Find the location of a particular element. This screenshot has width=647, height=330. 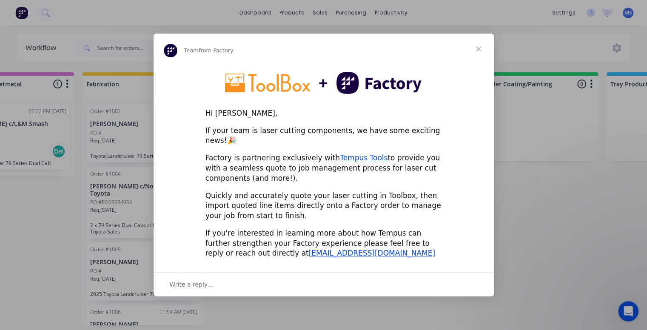

div: Quickly and accurately quote your laser cutting in Toolbox, then import quoted line items directl... is located at coordinates (324, 206).